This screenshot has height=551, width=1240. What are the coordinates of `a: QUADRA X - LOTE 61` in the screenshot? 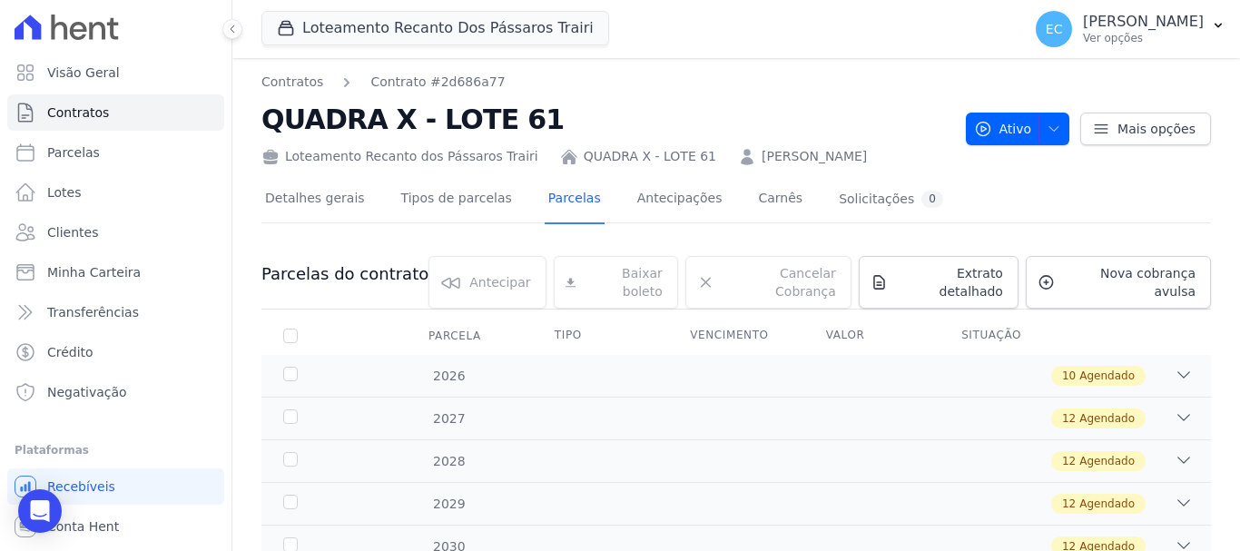 It's located at (650, 156).